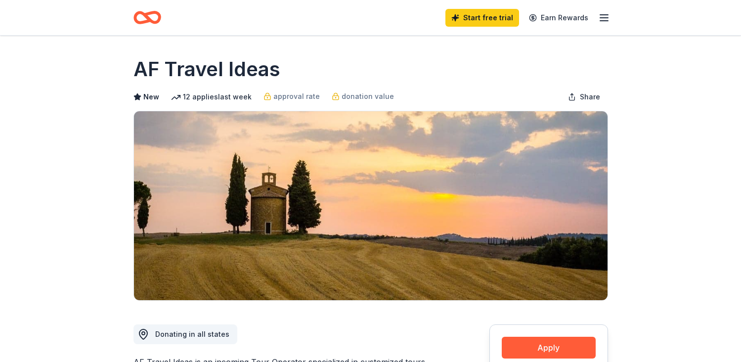  What do you see at coordinates (151, 97) in the screenshot?
I see `span: New` at bounding box center [151, 97].